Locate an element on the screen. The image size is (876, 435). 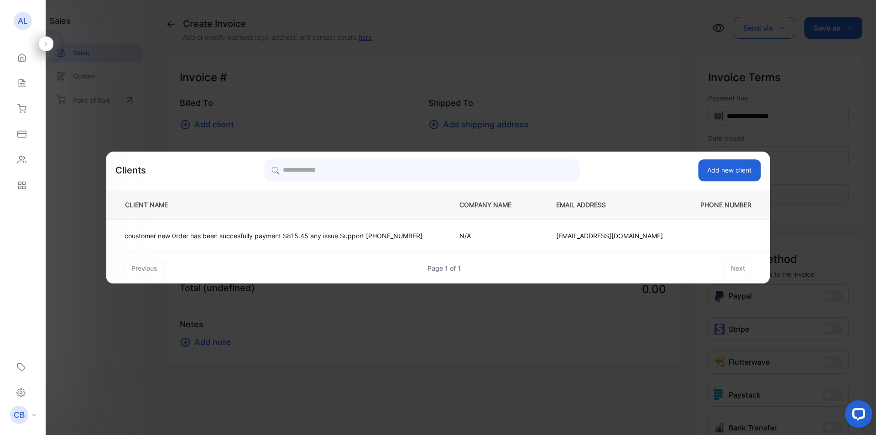
p: PHONE NUMBER is located at coordinates (724, 205).